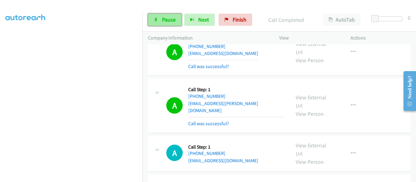 Image resolution: width=416 pixels, height=182 pixels. What do you see at coordinates (236, 20) in the screenshot?
I see `a: Finish` at bounding box center [236, 20].